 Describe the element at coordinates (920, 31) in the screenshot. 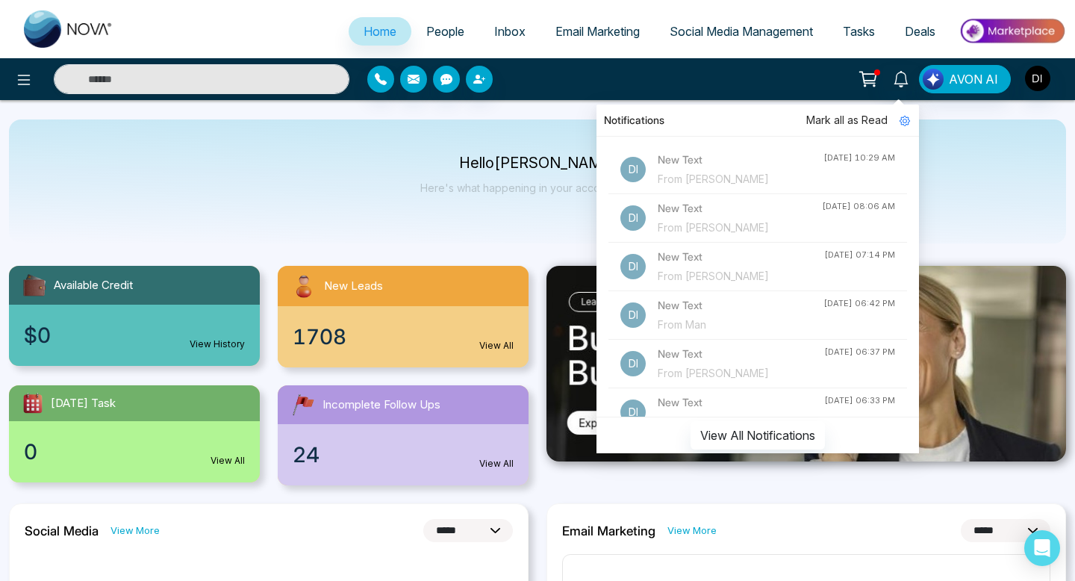

I see `a: Deals` at that location.